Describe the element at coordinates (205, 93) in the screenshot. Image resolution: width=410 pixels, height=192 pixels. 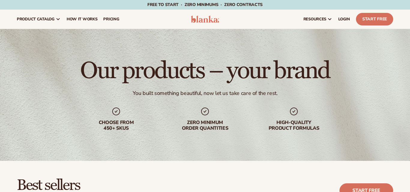
I see `div: You built something beautiful, now let us take care of the rest.` at that location.